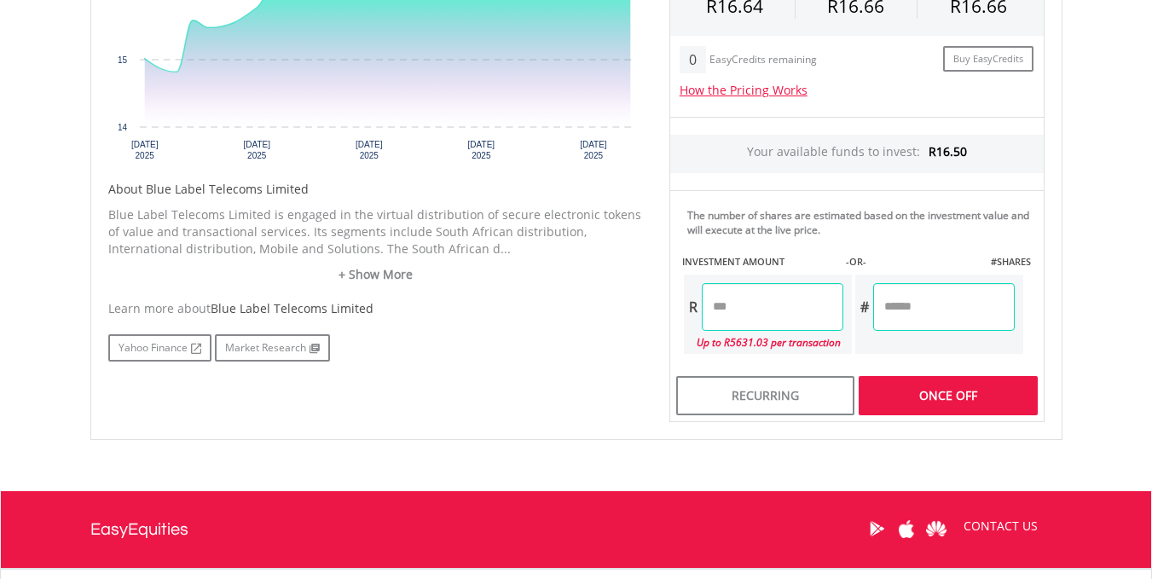 The height and width of the screenshot is (579, 1152). Describe the element at coordinates (159, 348) in the screenshot. I see `a: Yahoo Finance` at that location.